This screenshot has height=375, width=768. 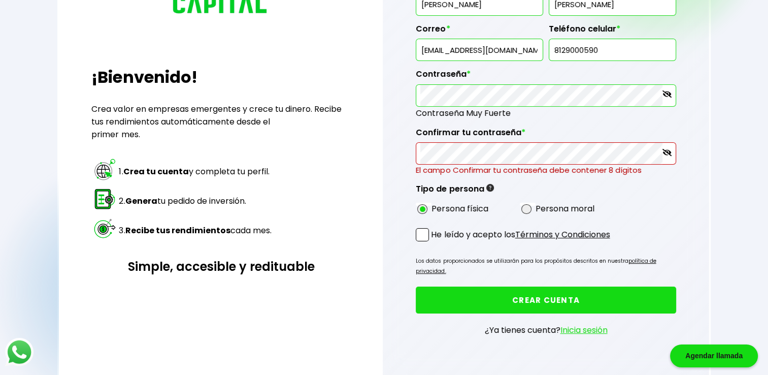 I want to click on strong: Genera, so click(x=141, y=201).